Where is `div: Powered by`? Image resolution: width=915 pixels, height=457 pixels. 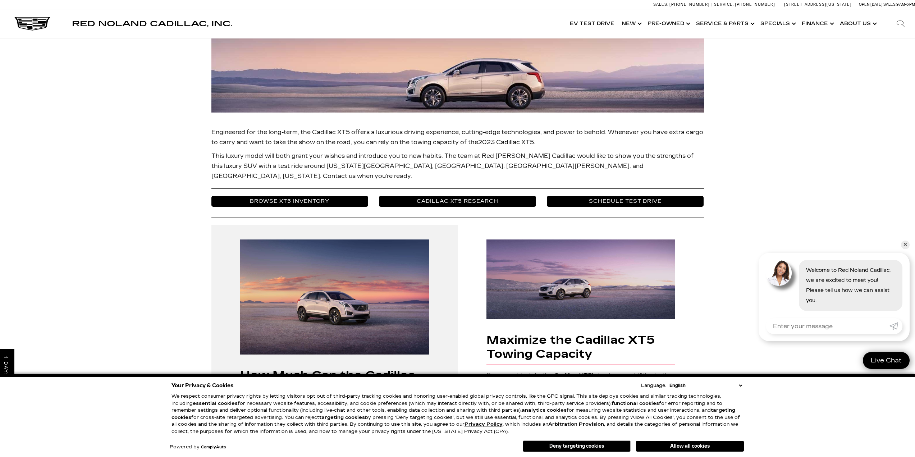 div: Powered by is located at coordinates (198, 447).